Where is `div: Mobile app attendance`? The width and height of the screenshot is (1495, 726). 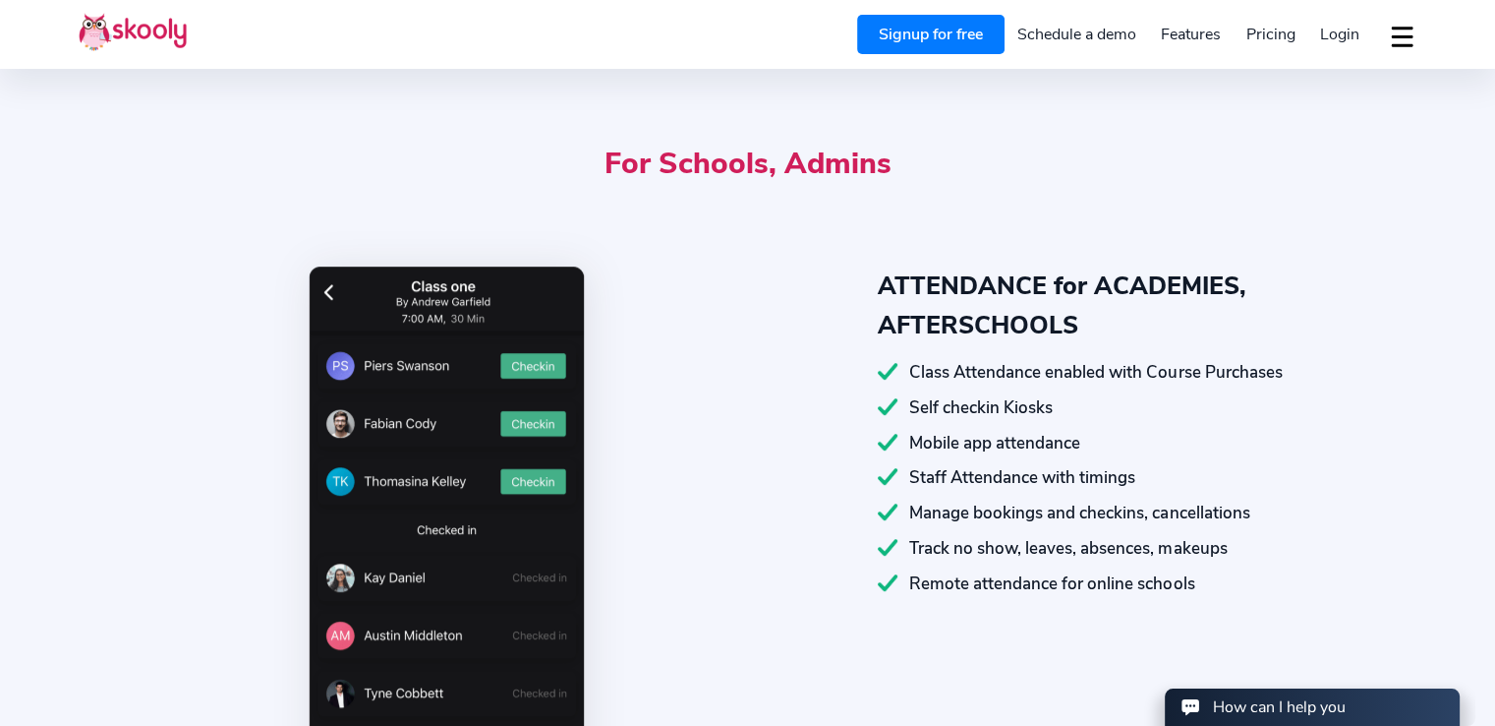 div: Mobile app attendance is located at coordinates (1147, 442).